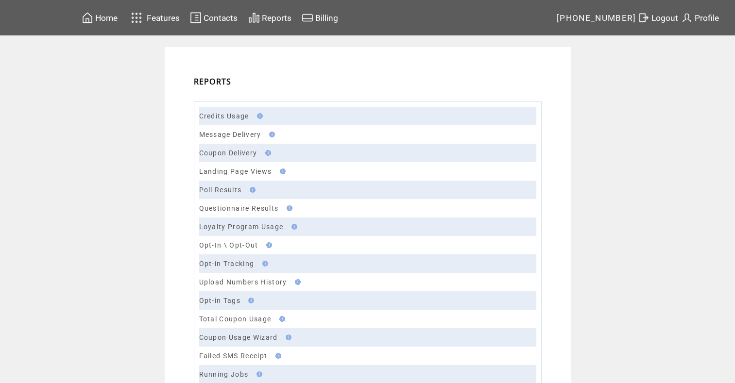 This screenshot has width=735, height=383. I want to click on img: features.svg, so click(137, 17).